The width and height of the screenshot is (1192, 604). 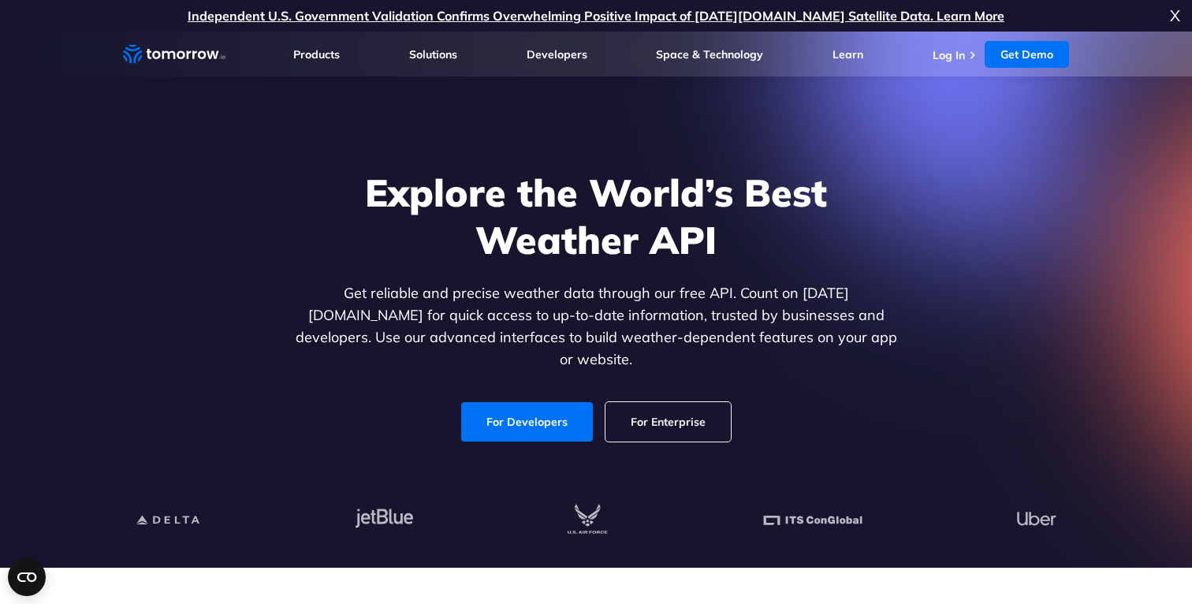 I want to click on a: Developers, so click(x=557, y=54).